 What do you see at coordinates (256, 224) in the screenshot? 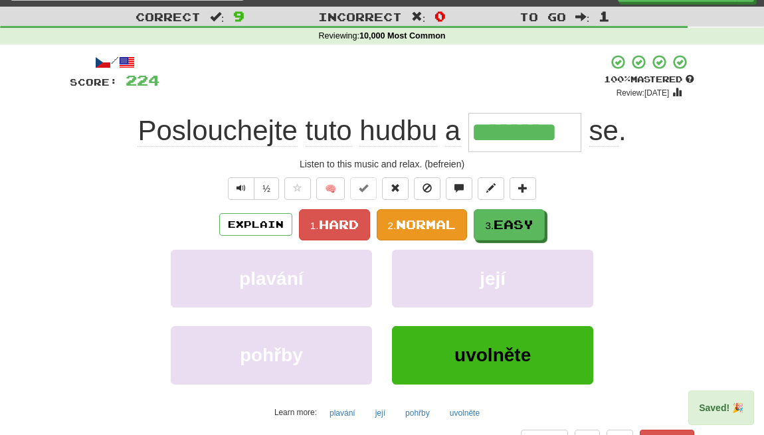
I see `button: Explain` at bounding box center [256, 224].